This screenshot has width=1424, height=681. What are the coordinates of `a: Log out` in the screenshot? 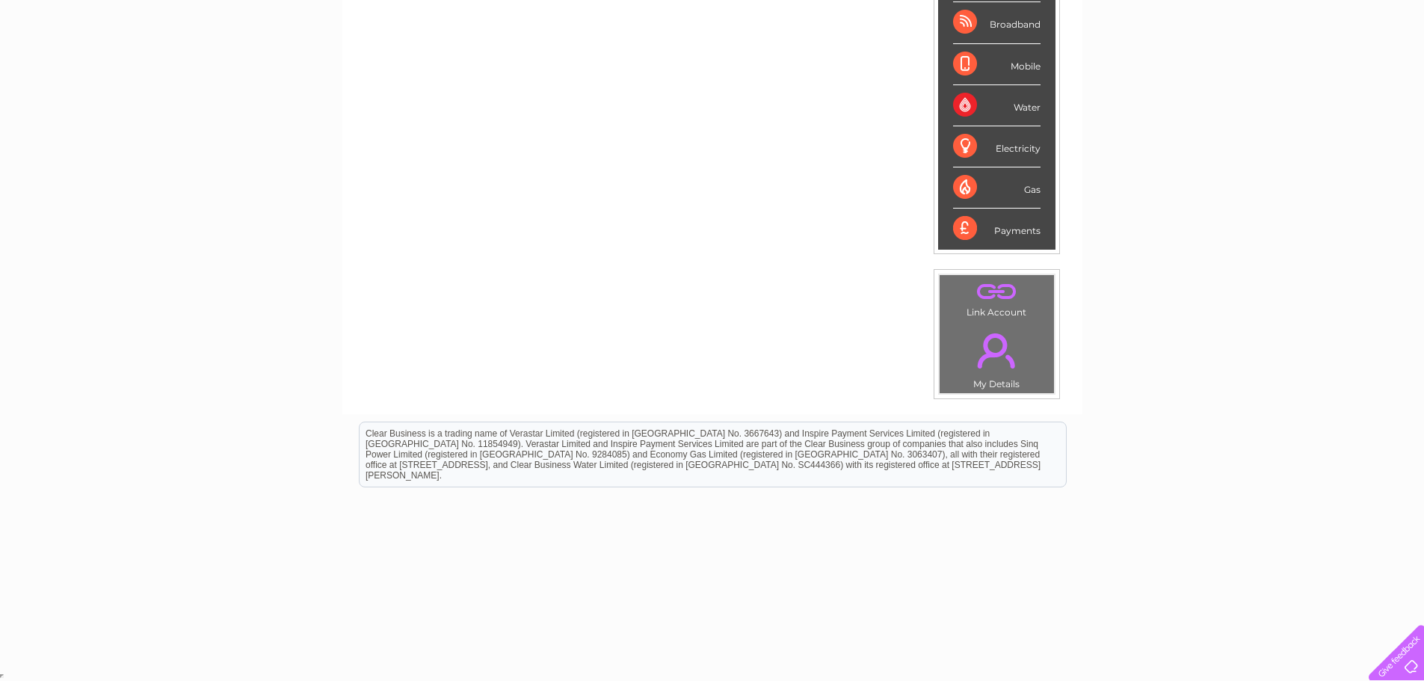 It's located at (1392, 69).